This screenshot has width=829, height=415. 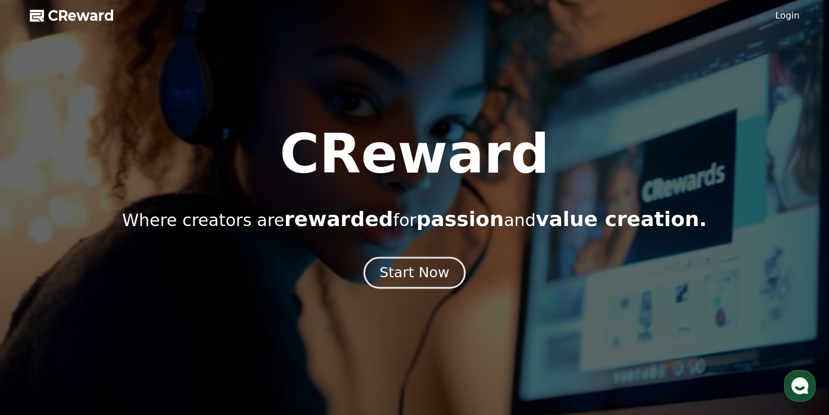 I want to click on a: Start Now, so click(x=414, y=274).